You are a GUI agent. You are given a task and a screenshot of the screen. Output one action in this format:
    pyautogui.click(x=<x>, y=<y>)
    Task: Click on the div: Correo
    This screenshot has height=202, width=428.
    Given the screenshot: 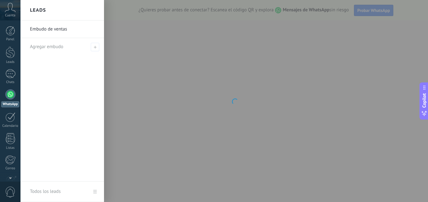 What is the action you would take?
    pyautogui.click(x=10, y=169)
    